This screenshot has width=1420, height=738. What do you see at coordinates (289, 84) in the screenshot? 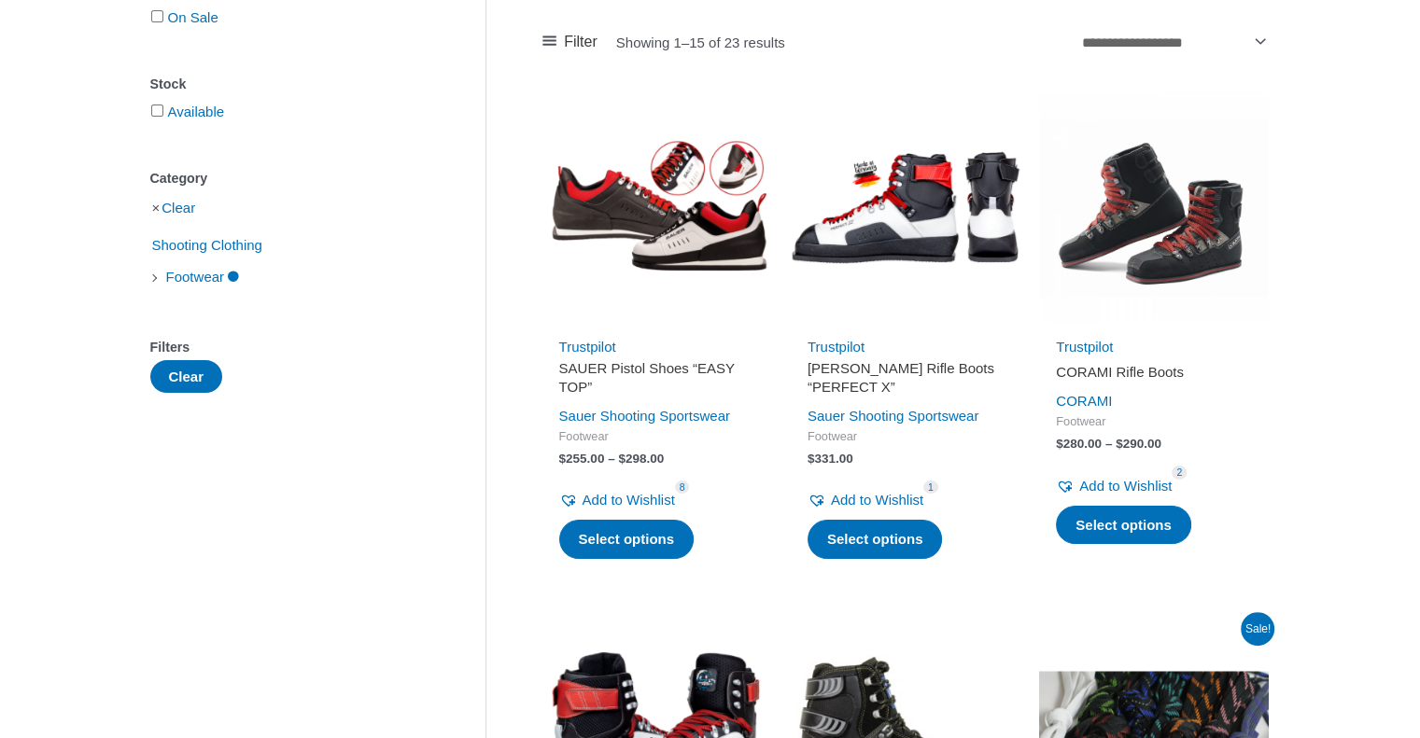
I see `div: Stock` at bounding box center [289, 84].